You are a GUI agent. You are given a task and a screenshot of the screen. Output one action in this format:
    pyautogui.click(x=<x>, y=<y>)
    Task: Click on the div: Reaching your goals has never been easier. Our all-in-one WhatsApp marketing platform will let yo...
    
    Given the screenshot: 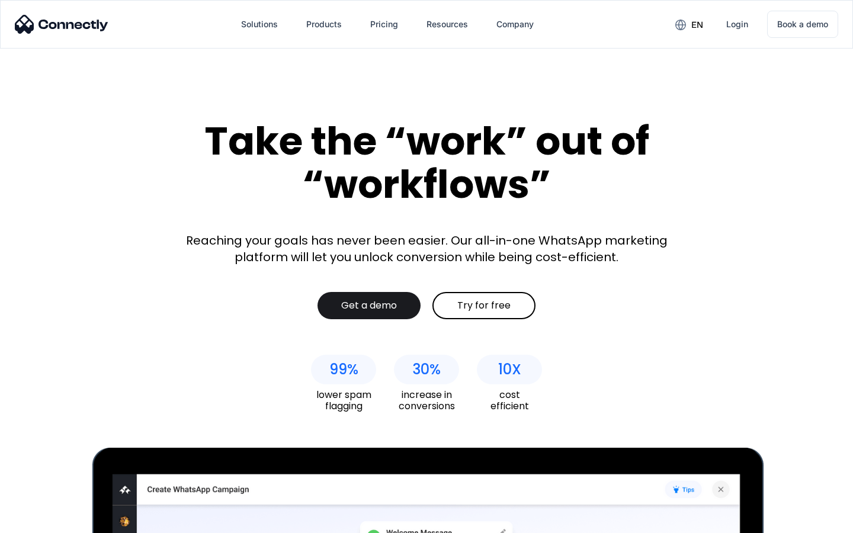 What is the action you would take?
    pyautogui.click(x=426, y=249)
    